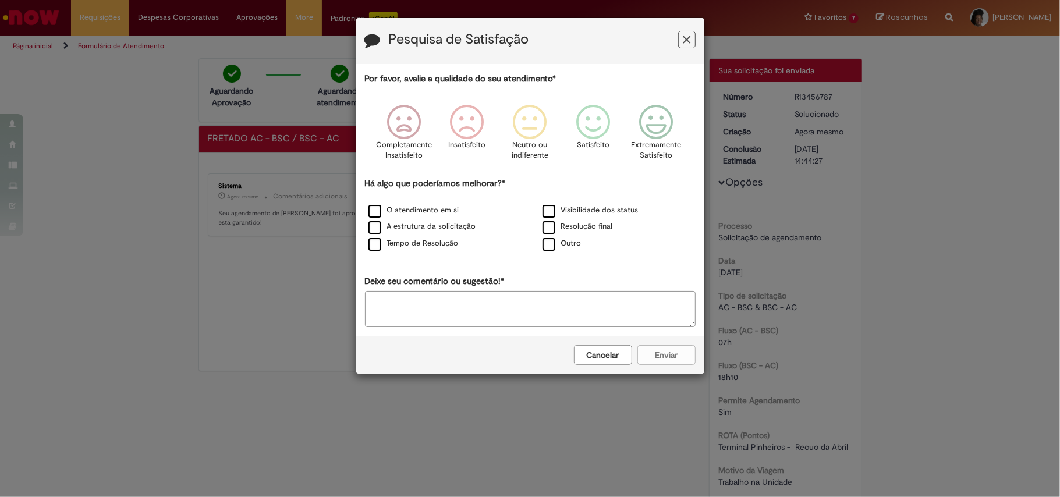 Image resolution: width=1060 pixels, height=497 pixels. Describe the element at coordinates (603, 355) in the screenshot. I see `button: Cancelar` at that location.